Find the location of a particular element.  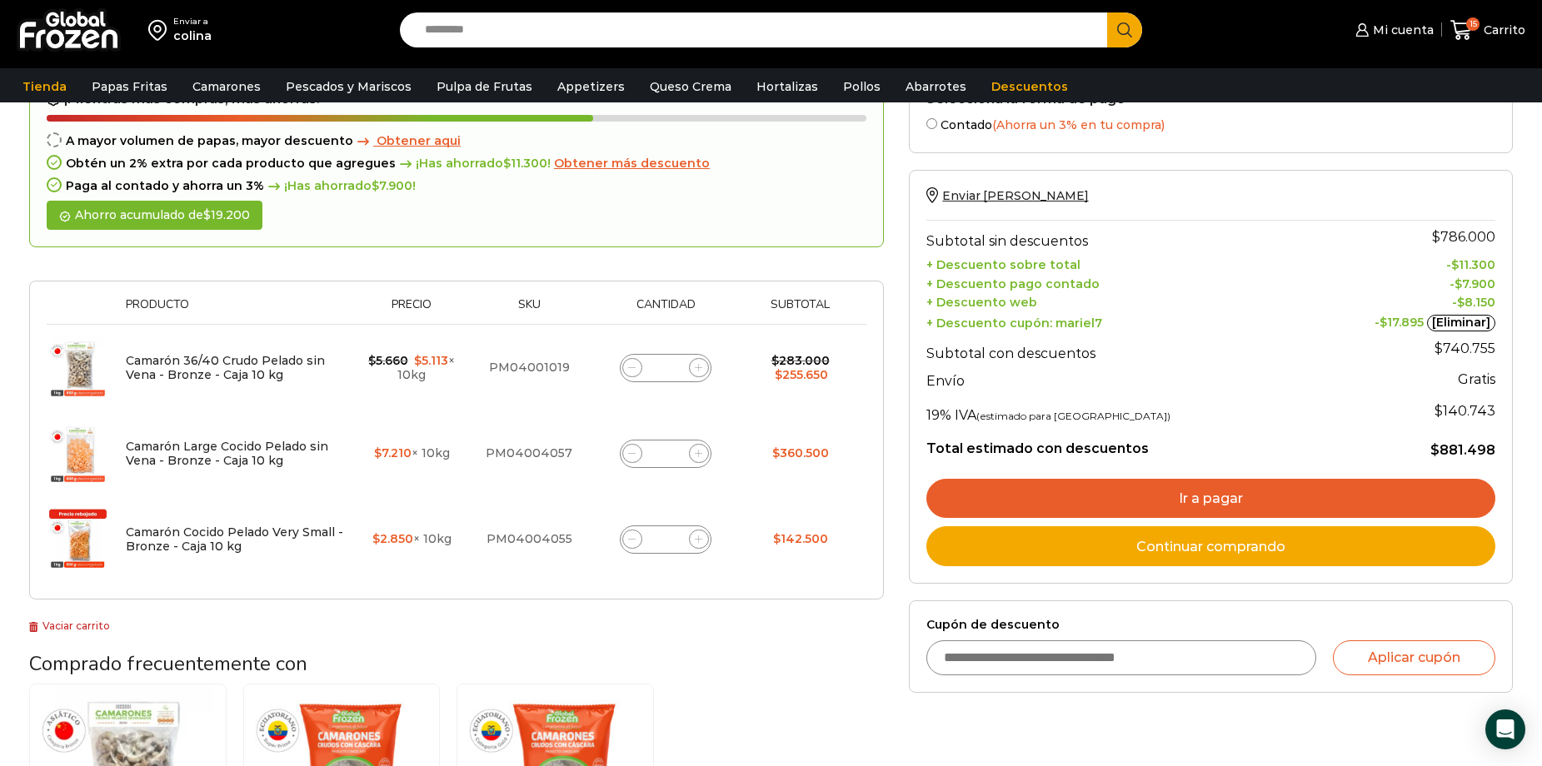

img: address-field-icon.svg is located at coordinates (161, 30).